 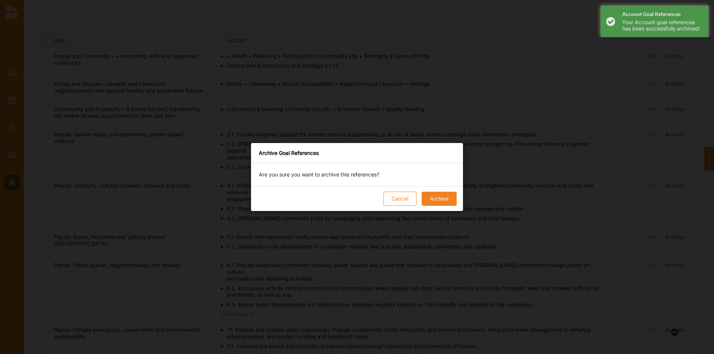 I want to click on button: Cancel, so click(x=400, y=199).